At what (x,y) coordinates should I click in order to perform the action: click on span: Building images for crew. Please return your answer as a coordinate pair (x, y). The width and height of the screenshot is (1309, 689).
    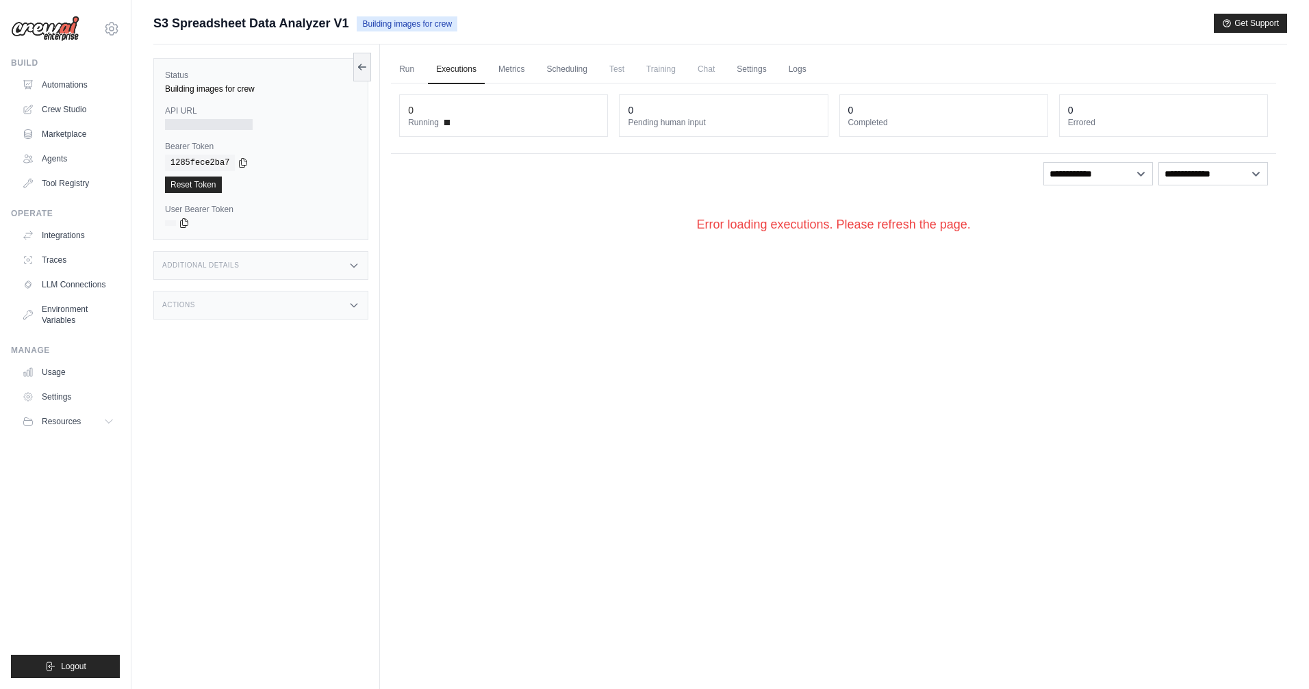
    Looking at the image, I should click on (407, 24).